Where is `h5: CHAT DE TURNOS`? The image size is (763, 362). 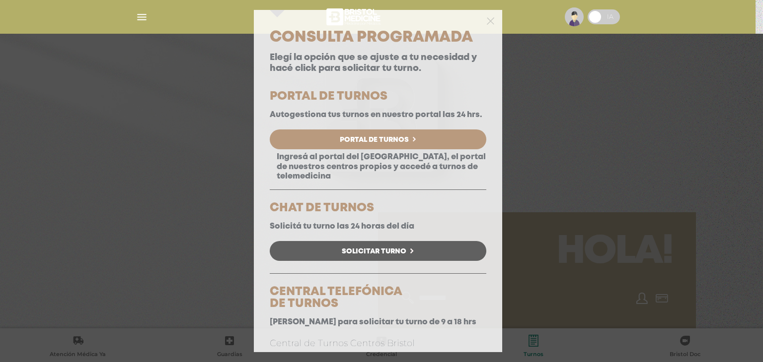
h5: CHAT DE TURNOS is located at coordinates (378, 209).